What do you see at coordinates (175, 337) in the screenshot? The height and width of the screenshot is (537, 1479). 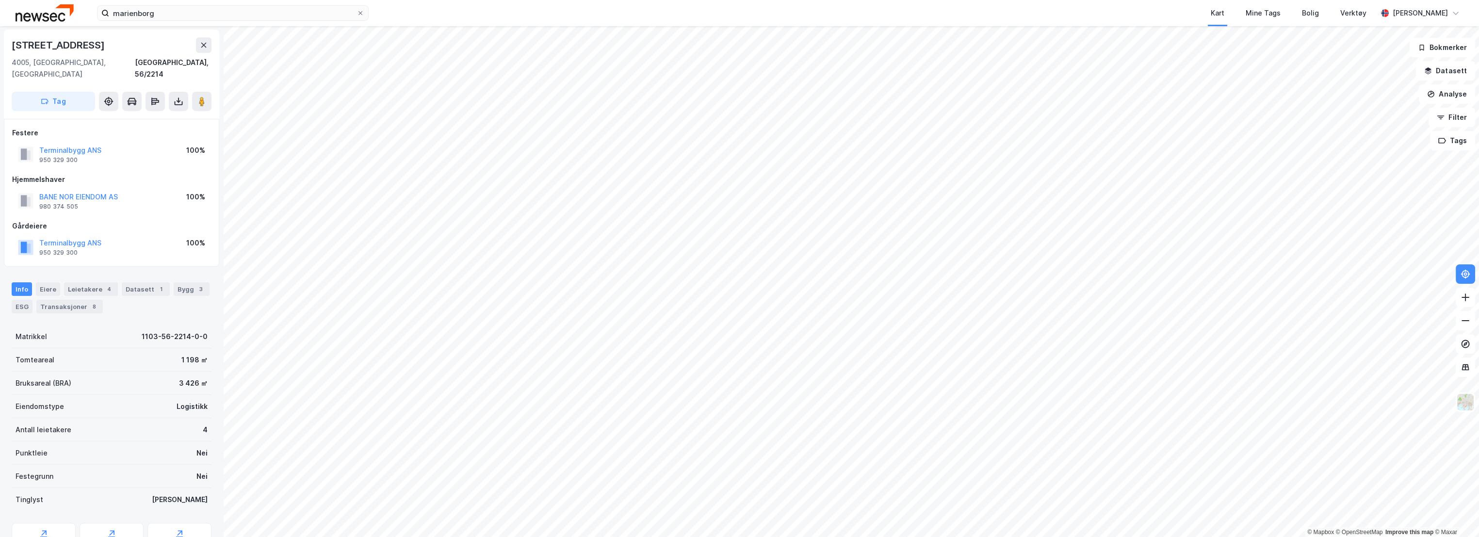 I see `div: 1103-56-2214-0-0` at bounding box center [175, 337].